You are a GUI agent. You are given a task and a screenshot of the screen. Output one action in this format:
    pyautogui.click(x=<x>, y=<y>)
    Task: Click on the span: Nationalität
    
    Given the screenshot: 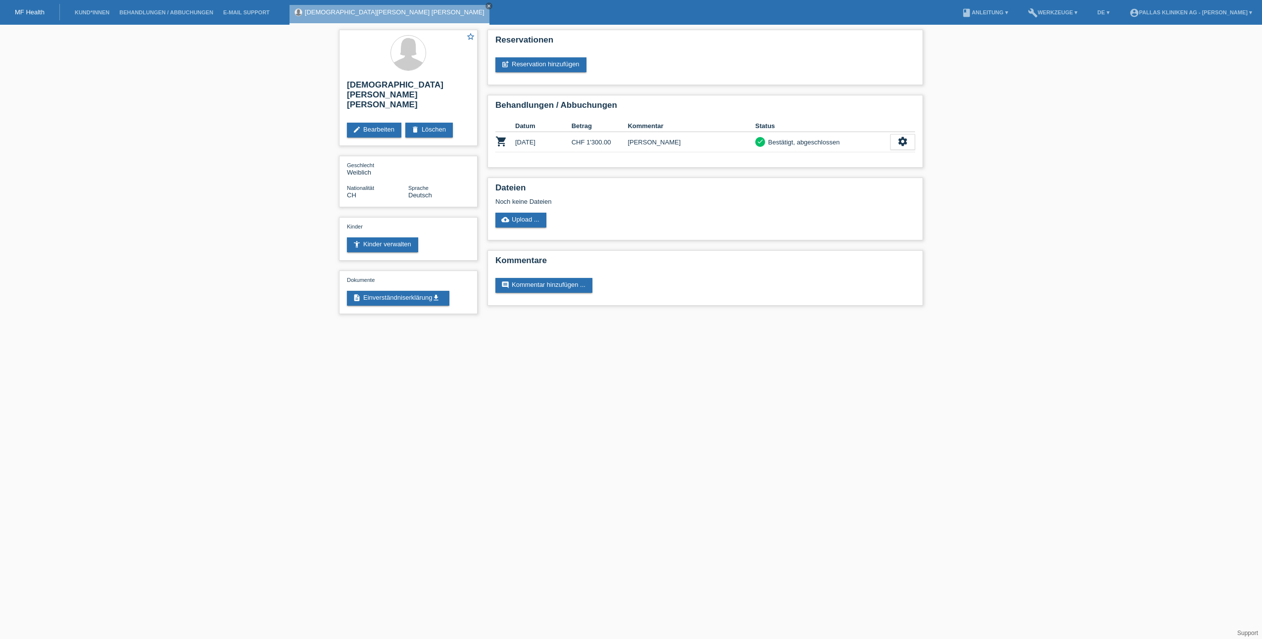 What is the action you would take?
    pyautogui.click(x=360, y=188)
    